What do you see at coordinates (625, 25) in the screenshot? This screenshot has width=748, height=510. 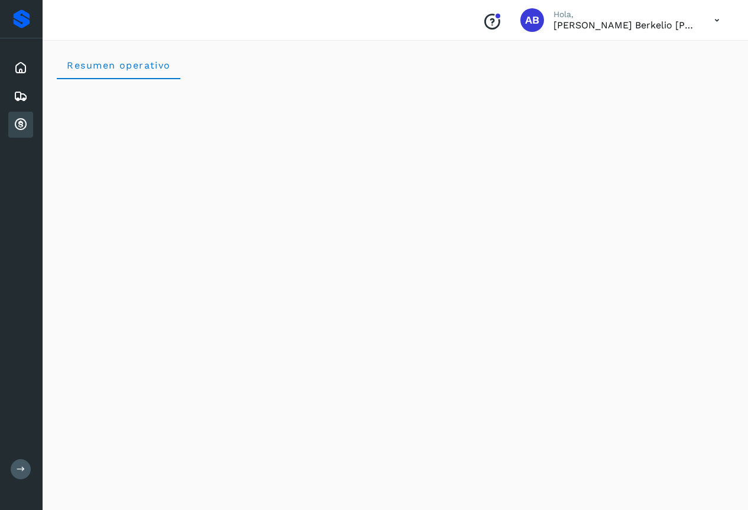 I see `p: Arturo Berkelio Martinez Hernández` at bounding box center [625, 25].